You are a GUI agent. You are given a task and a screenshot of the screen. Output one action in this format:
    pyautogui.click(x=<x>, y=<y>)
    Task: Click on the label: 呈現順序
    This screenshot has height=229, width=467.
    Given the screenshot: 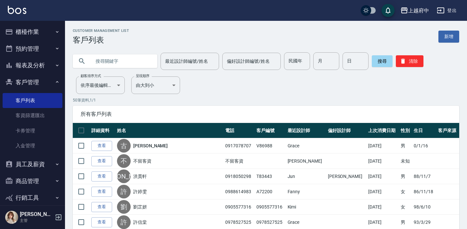 What is the action you would take?
    pyautogui.click(x=143, y=76)
    